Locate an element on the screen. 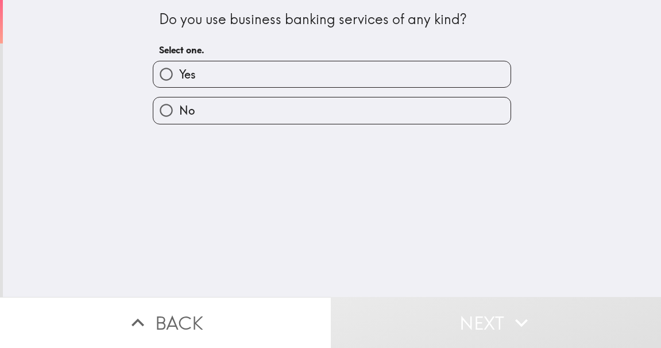 This screenshot has height=348, width=661. h6: Select one. is located at coordinates (332, 50).